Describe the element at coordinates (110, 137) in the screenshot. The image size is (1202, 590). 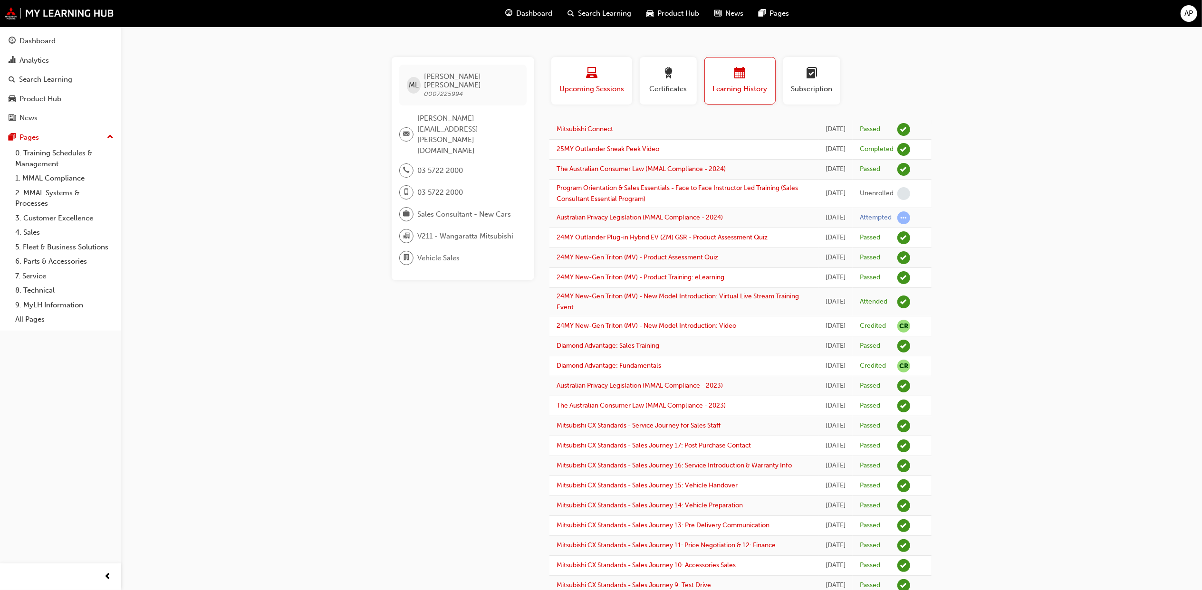
I see `span: up-icon` at that location.